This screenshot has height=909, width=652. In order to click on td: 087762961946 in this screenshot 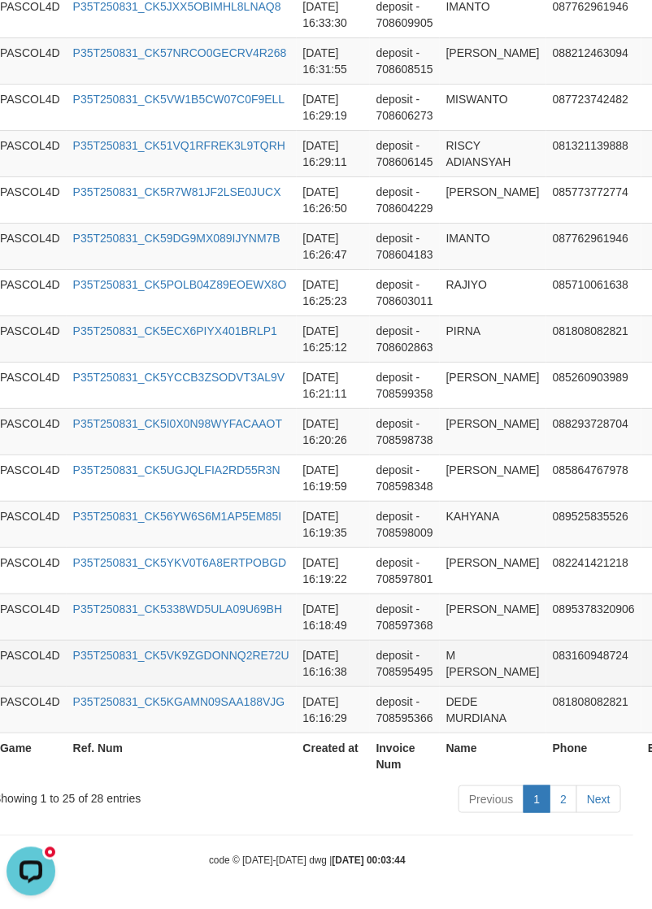, I will do `click(594, 246)`.